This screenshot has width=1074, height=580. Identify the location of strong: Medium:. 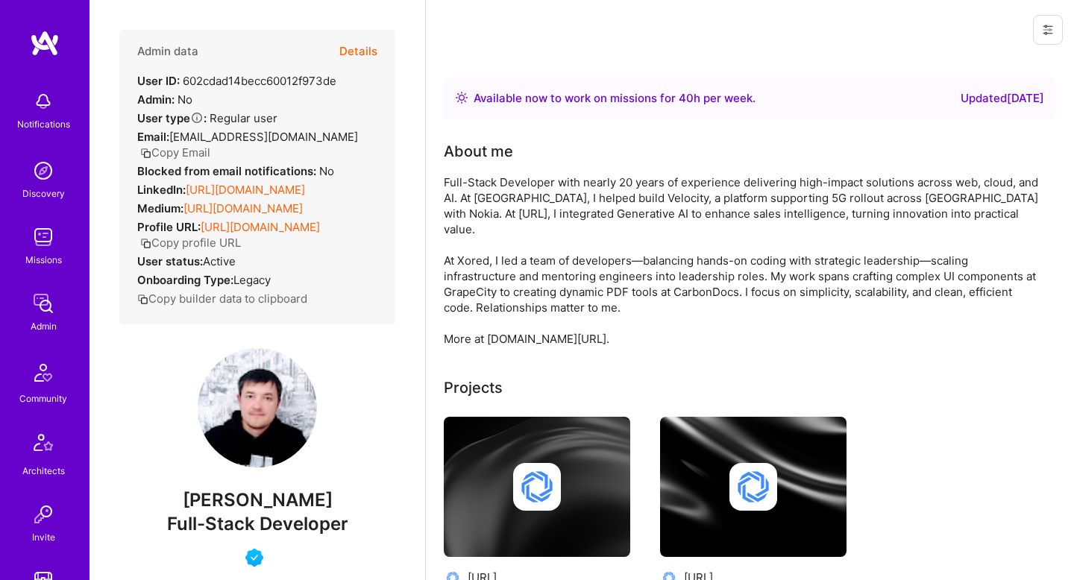
(160, 208).